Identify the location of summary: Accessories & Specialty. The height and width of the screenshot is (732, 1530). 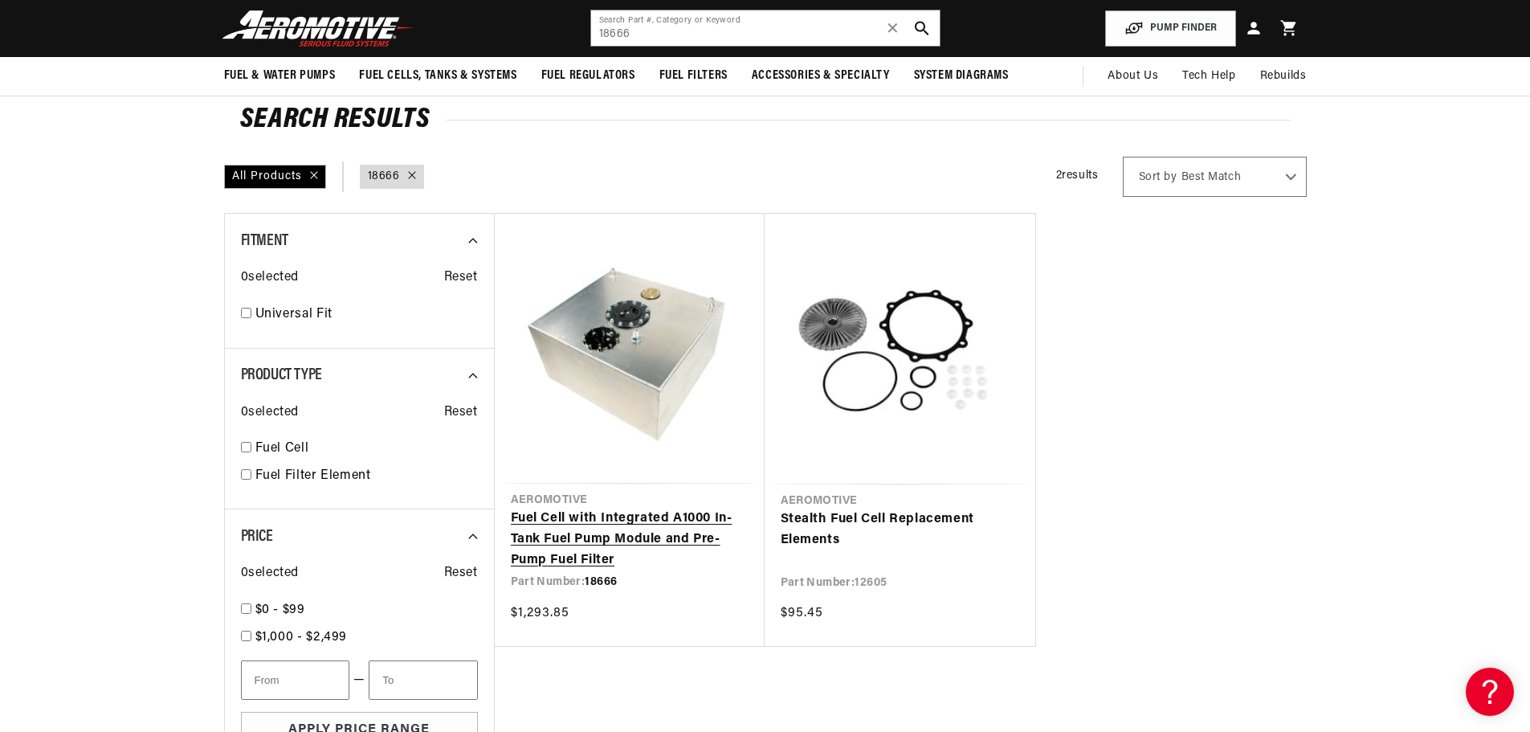
(821, 75).